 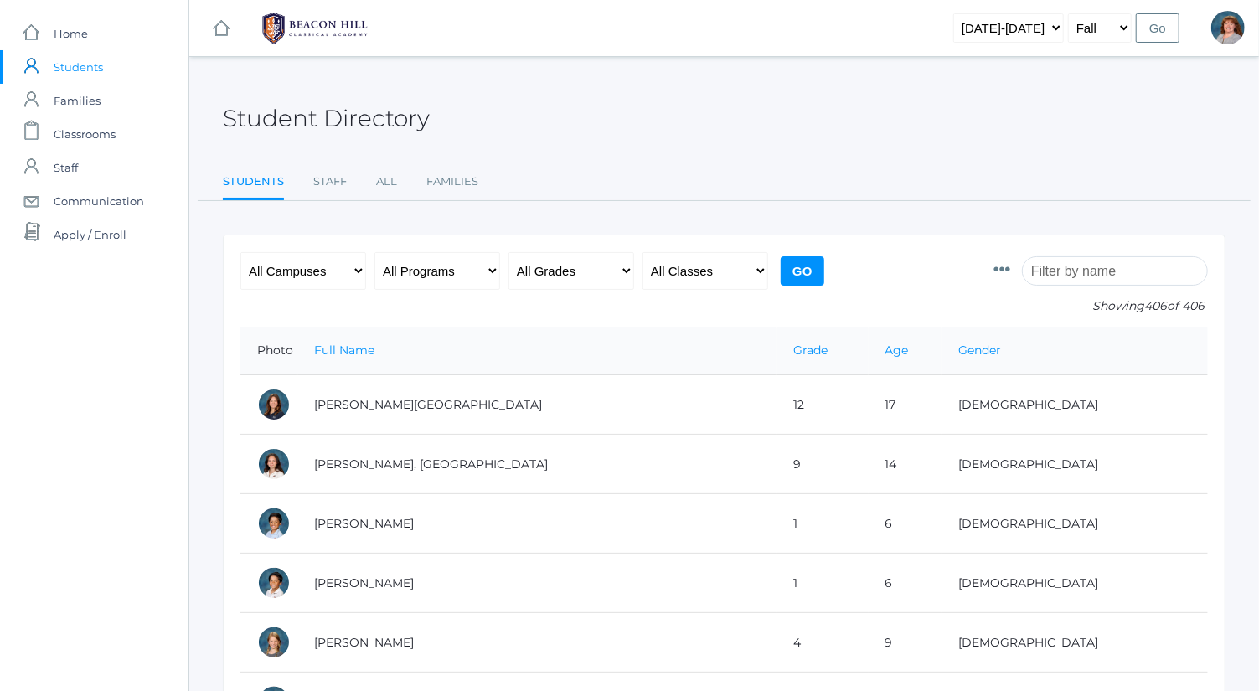 What do you see at coordinates (274, 642) in the screenshot?
I see `div: Amelia Adams` at bounding box center [274, 642].